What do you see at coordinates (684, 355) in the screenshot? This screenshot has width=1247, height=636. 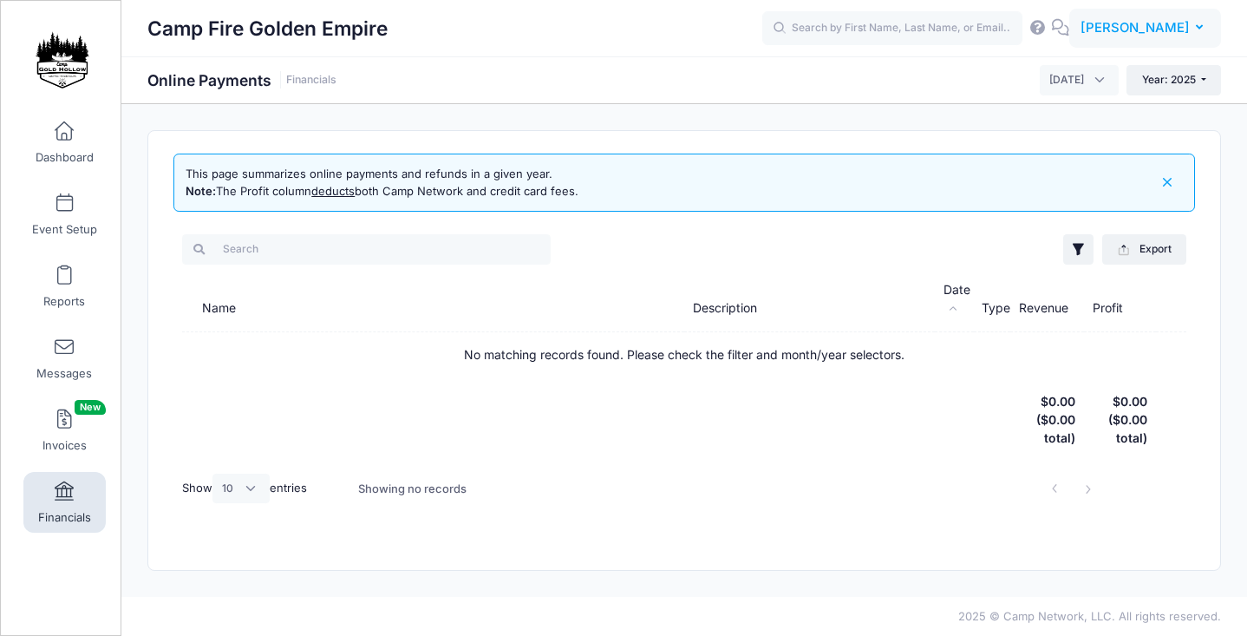 I see `td: No matching records found. Please check the filter and month/year selectors.` at bounding box center [684, 355].